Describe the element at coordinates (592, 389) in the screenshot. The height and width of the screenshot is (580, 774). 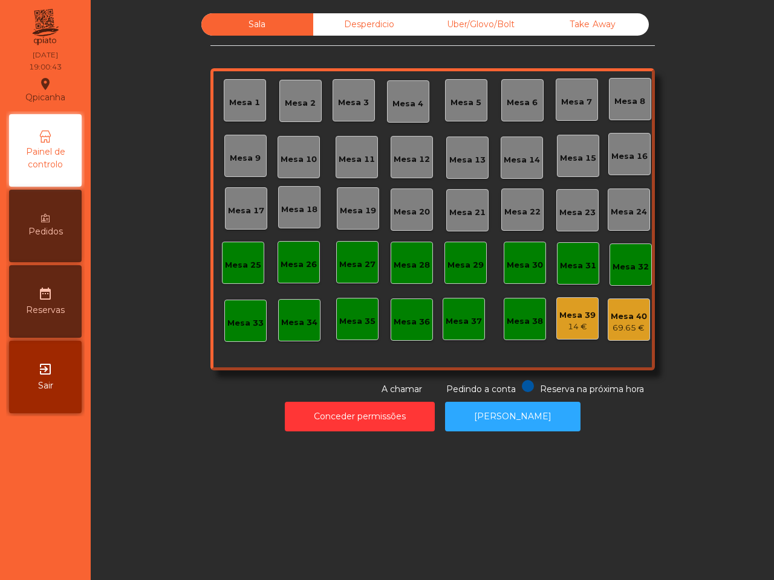
I see `span: Reserva na próxima hora` at that location.